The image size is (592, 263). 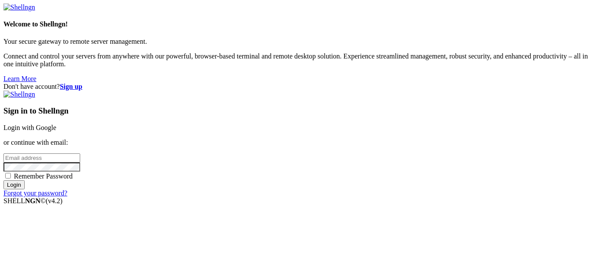 What do you see at coordinates (296, 142) in the screenshot?
I see `p: or continue with email:` at bounding box center [296, 142].